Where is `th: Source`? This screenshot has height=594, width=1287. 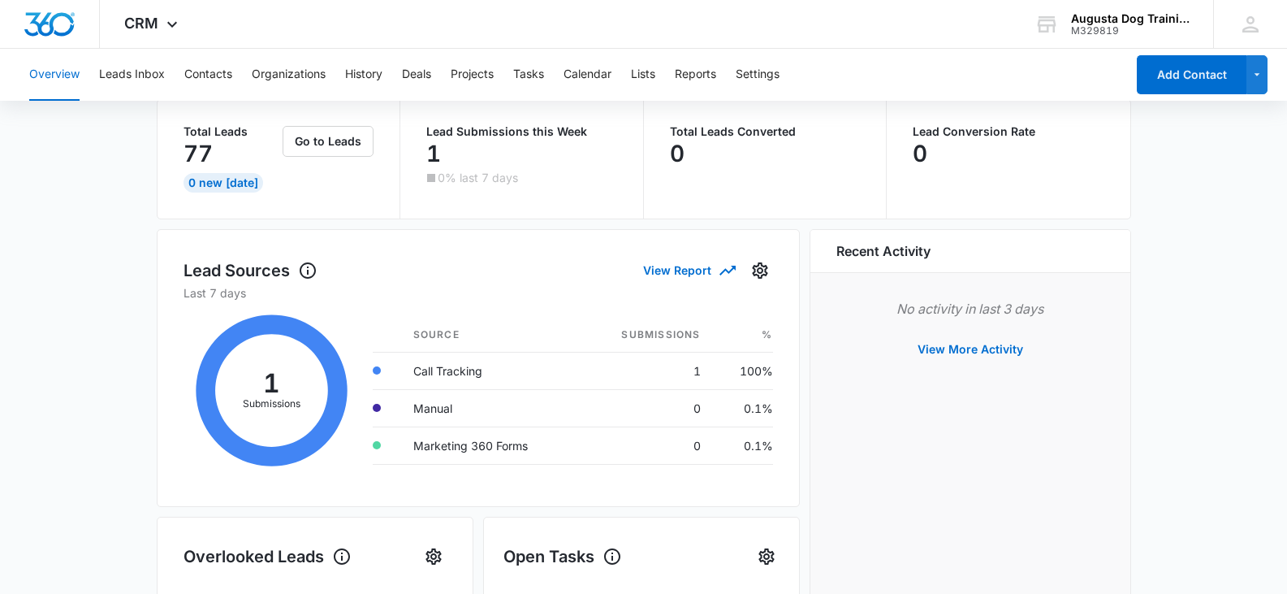 th: Source is located at coordinates (490, 335).